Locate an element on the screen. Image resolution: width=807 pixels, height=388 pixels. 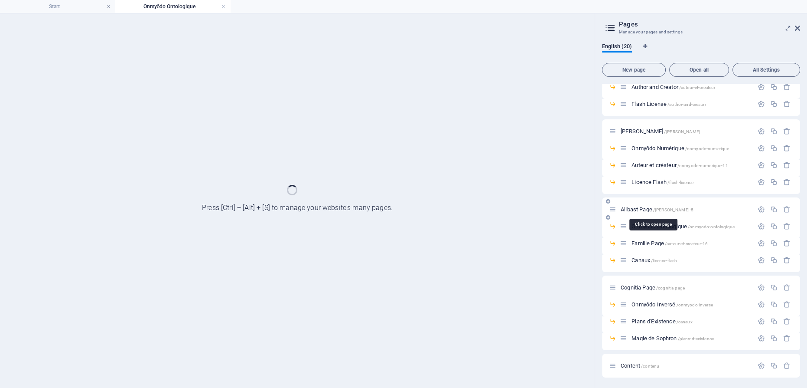
div: Famille Page/auteur-et-createur-16 is located at coordinates (691, 243).